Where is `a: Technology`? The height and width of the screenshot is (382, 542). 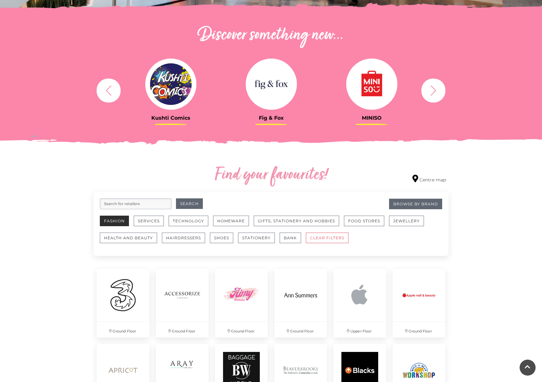
a: Technology is located at coordinates (191, 224).